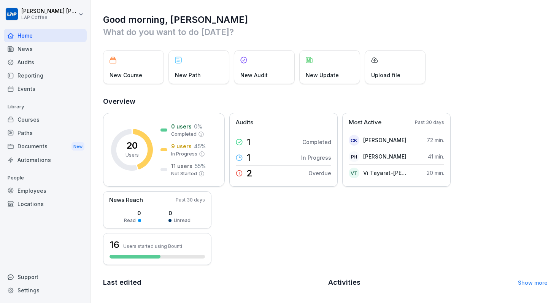  What do you see at coordinates (45, 133) in the screenshot?
I see `a: Paths` at bounding box center [45, 133].